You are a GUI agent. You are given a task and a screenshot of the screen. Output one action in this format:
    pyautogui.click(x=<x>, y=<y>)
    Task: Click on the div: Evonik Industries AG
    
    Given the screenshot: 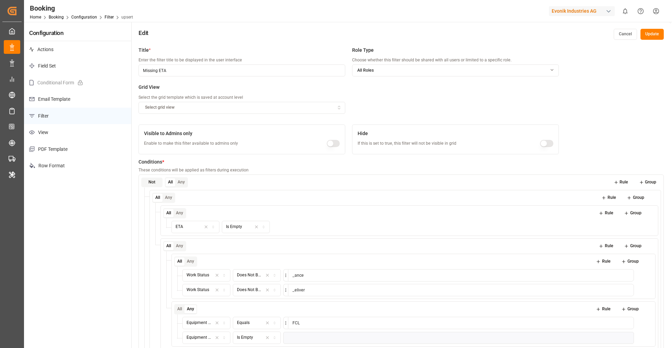 What is the action you would take?
    pyautogui.click(x=582, y=11)
    